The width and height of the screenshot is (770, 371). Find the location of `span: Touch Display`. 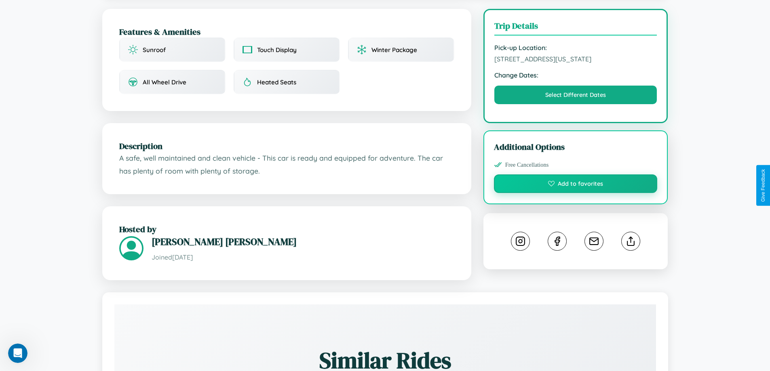

span: Touch Display is located at coordinates (277, 50).